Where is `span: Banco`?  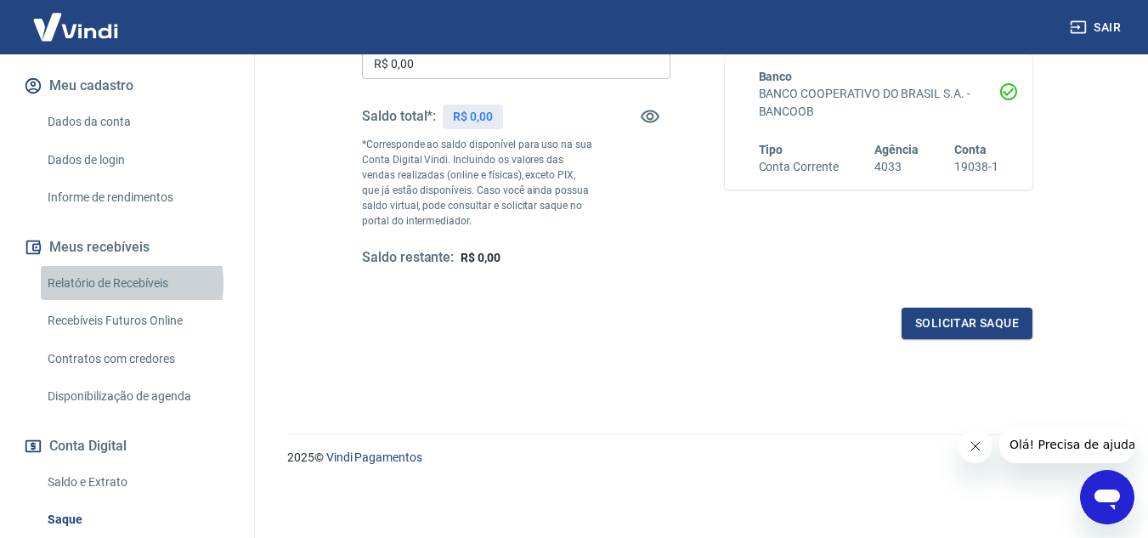 span: Banco is located at coordinates (776, 76).